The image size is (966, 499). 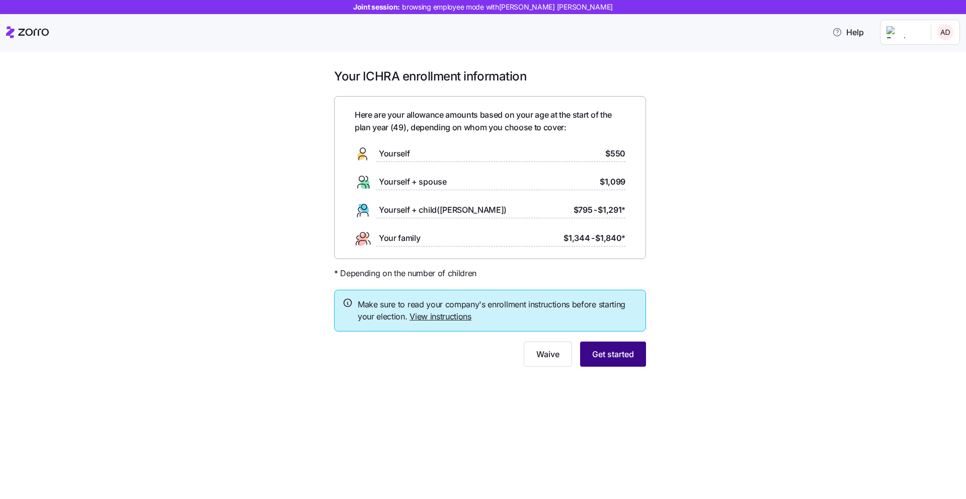 I want to click on button: Get started, so click(x=613, y=354).